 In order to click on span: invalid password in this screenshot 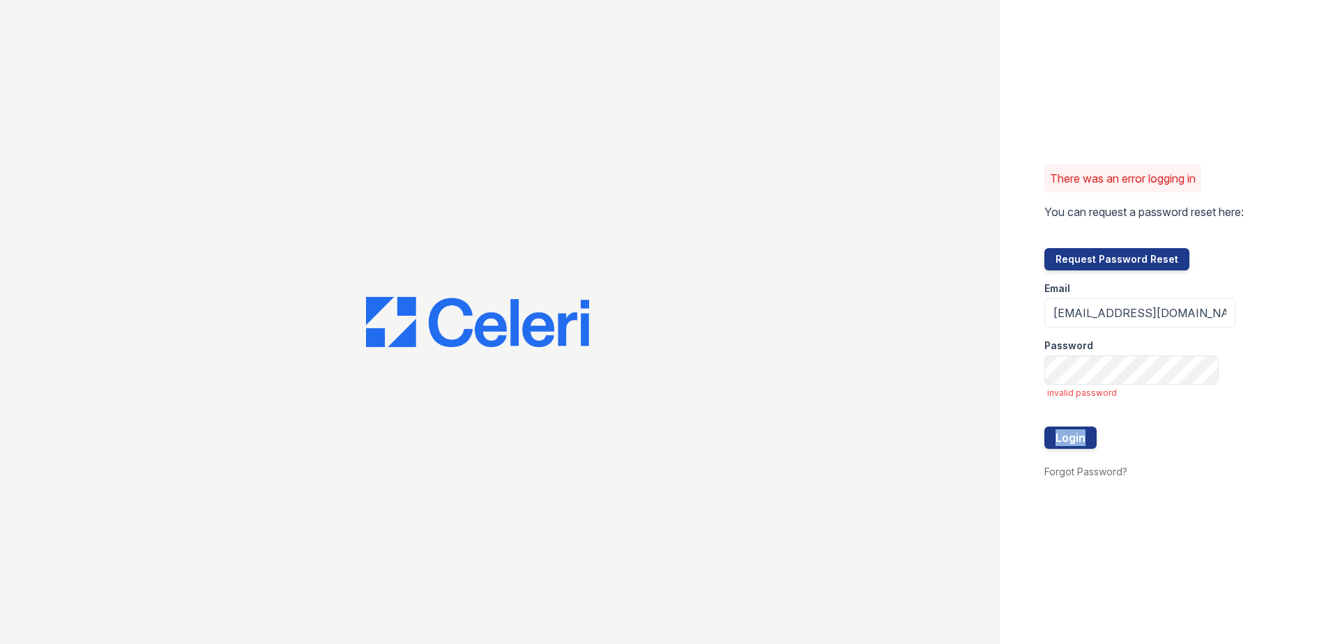, I will do `click(1141, 393)`.